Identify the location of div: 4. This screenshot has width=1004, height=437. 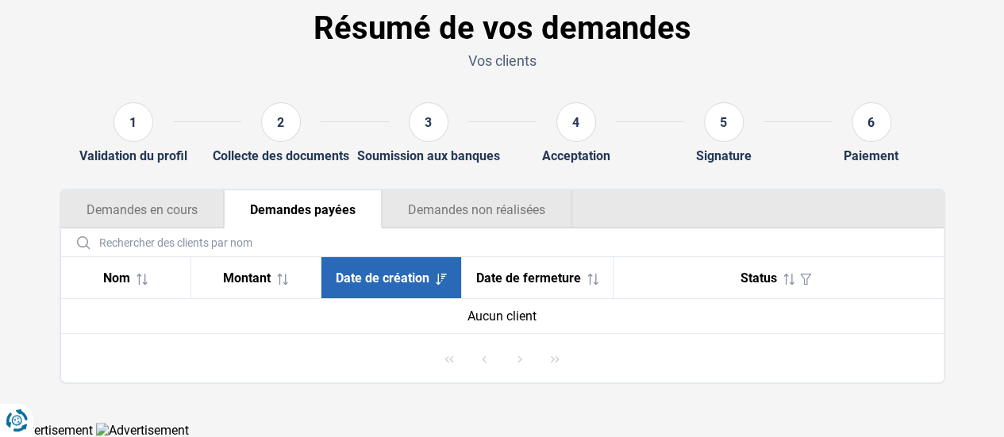
(576, 122).